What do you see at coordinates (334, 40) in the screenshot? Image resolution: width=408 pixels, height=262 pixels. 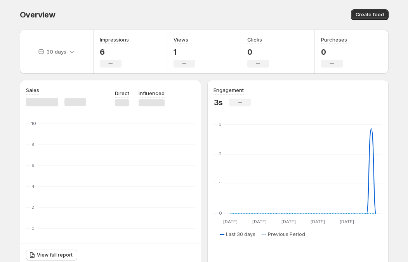 I see `h3: Purchases` at bounding box center [334, 40].